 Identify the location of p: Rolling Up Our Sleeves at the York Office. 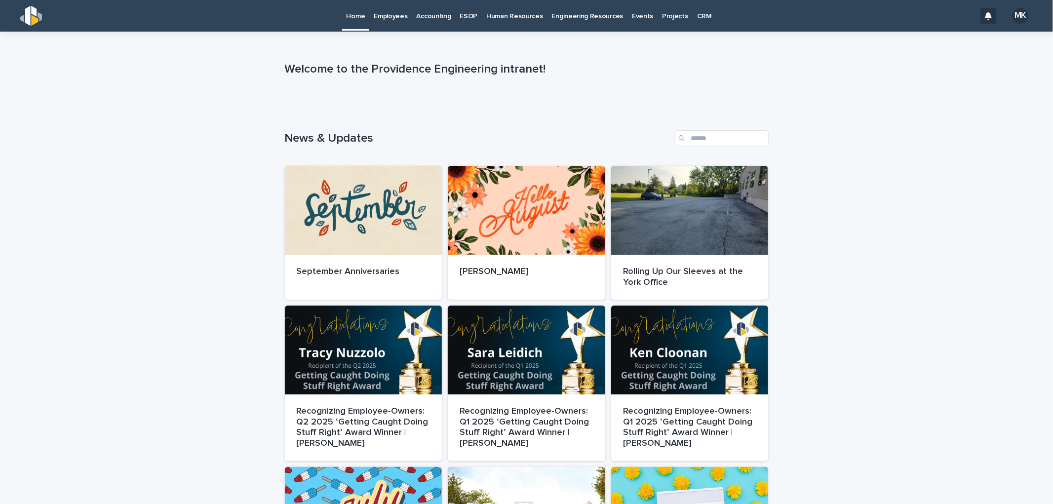
(689, 277).